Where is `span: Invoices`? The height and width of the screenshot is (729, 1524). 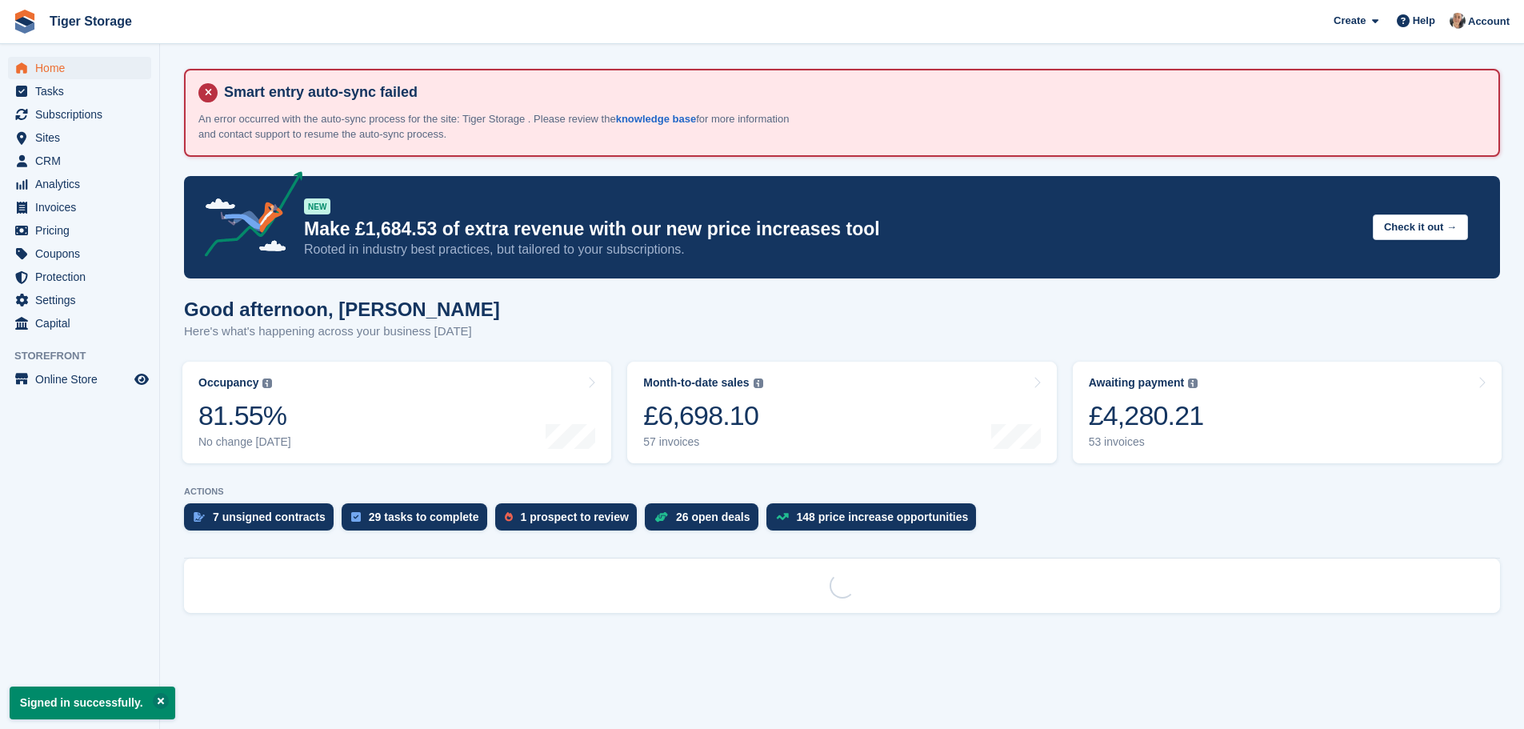
span: Invoices is located at coordinates (83, 207).